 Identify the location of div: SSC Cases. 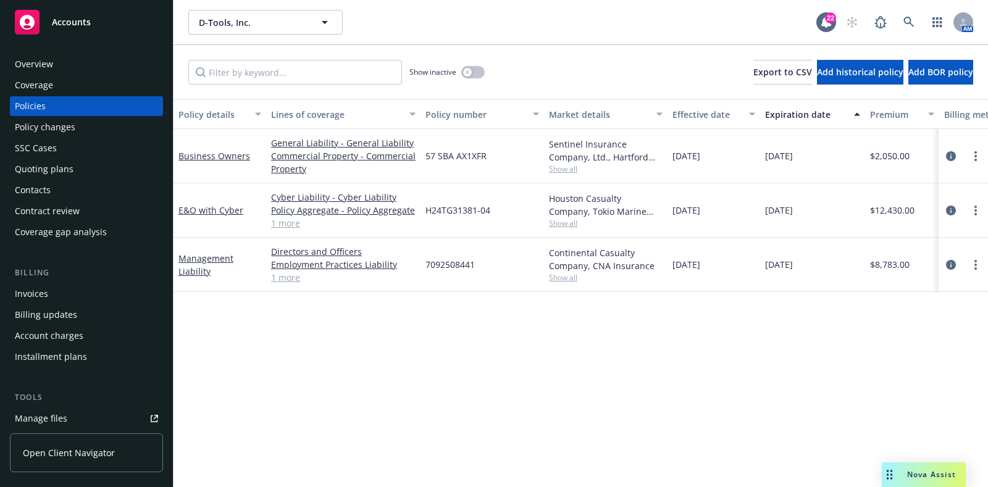
(36, 148).